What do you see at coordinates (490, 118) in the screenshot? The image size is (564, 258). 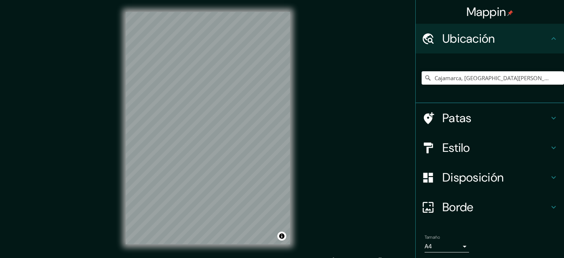 I see `div: Patas` at bounding box center [490, 118].